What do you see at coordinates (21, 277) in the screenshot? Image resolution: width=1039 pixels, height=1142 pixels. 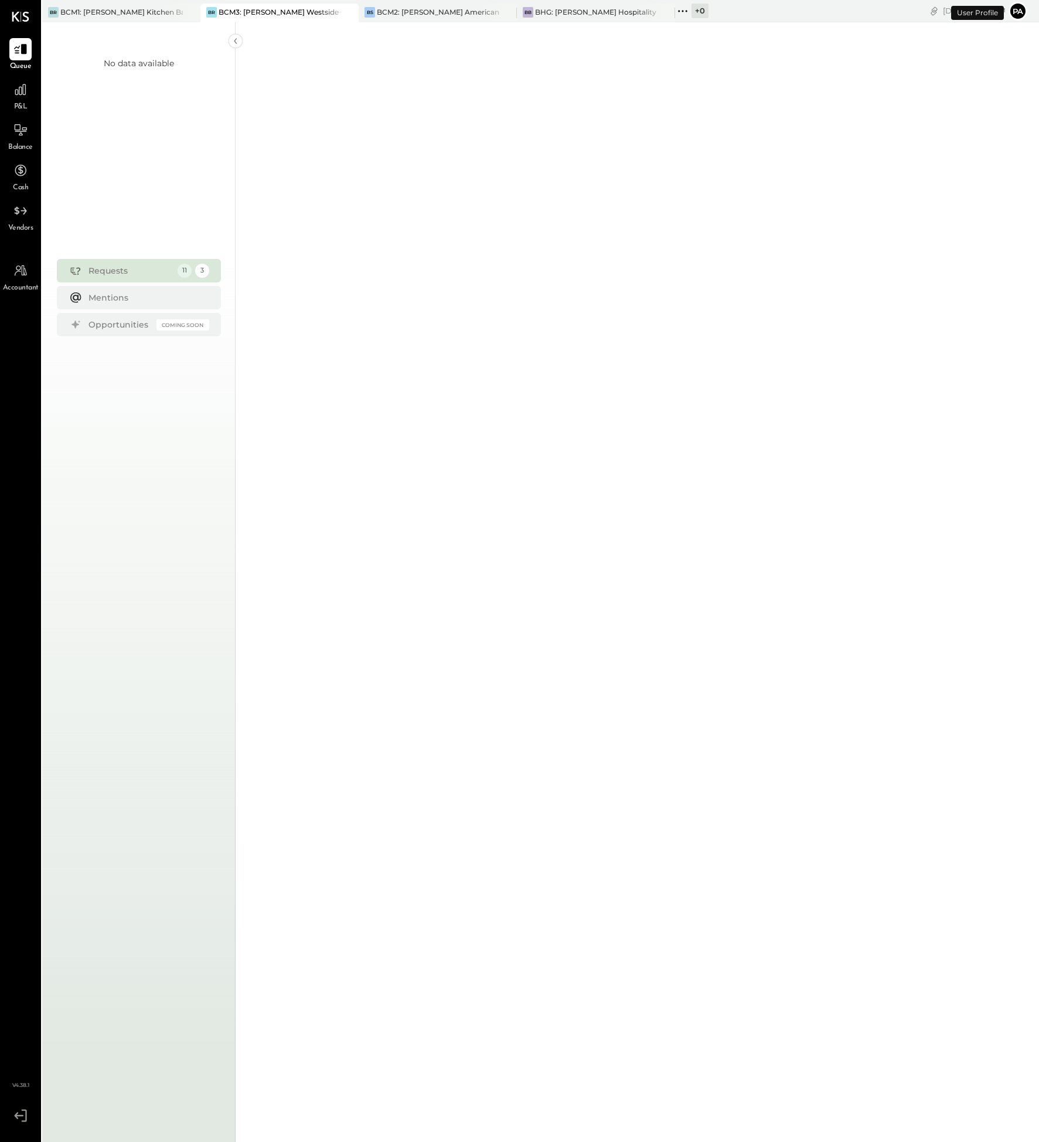 I see `a: Accountant` at bounding box center [21, 277].